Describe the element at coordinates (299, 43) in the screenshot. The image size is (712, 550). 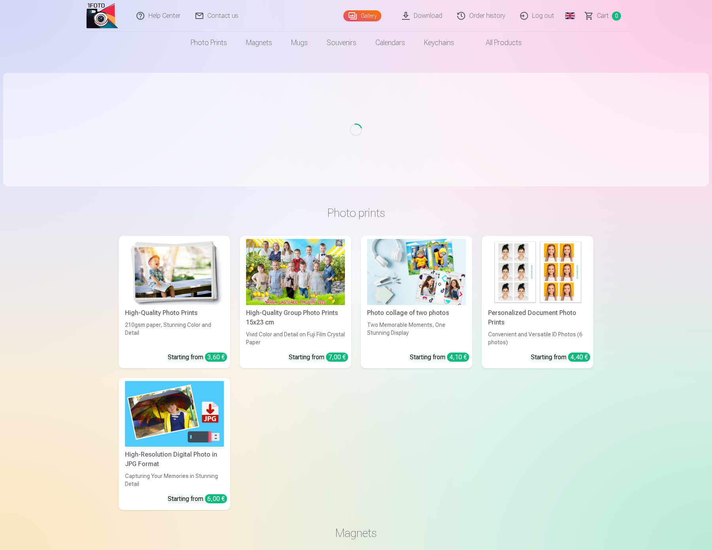
I see `a: Mugs` at that location.